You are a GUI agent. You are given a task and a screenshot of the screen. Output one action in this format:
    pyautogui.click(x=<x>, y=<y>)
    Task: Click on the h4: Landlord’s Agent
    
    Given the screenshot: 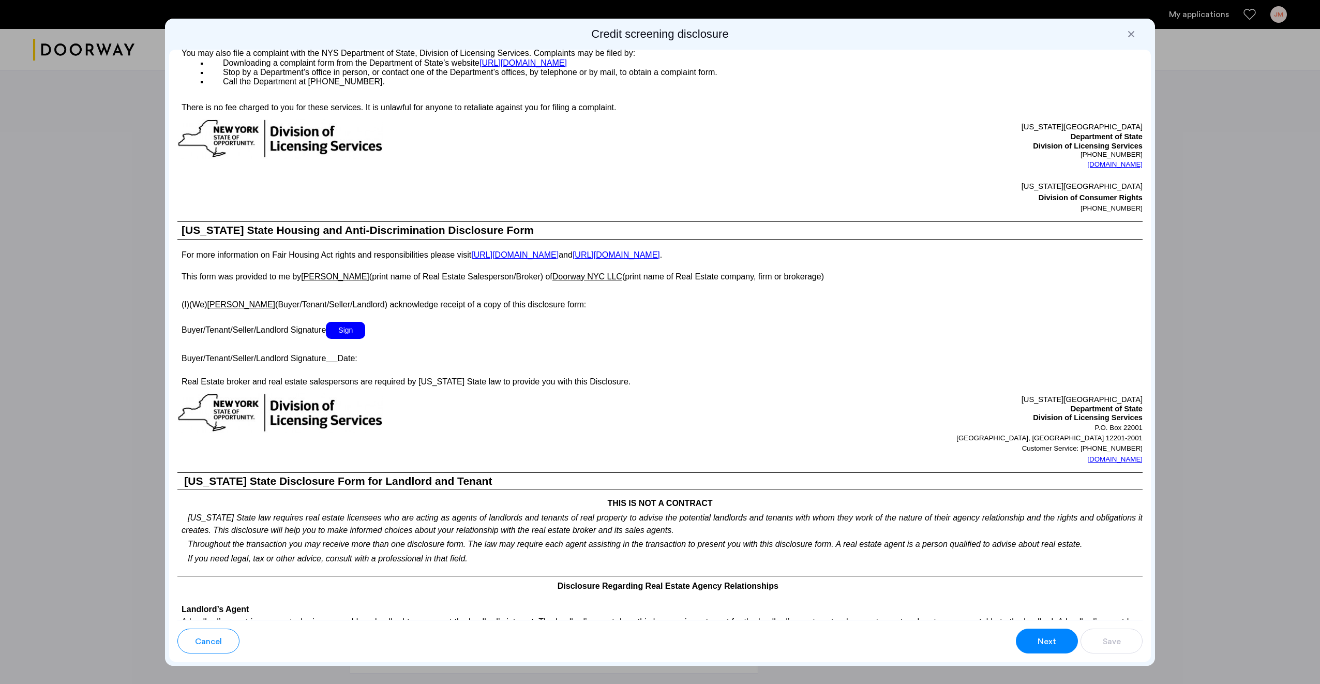 What is the action you would take?
    pyautogui.click(x=660, y=609)
    